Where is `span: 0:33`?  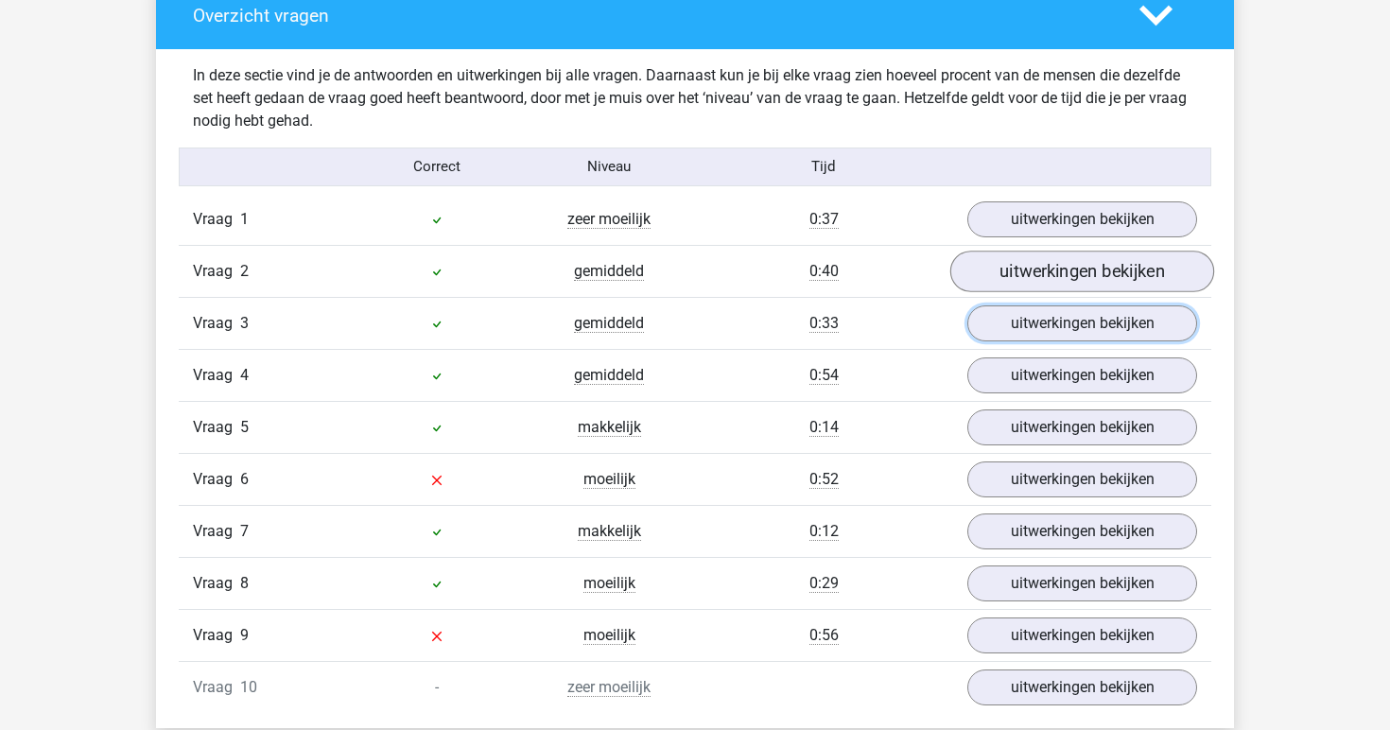 span: 0:33 is located at coordinates (824, 323).